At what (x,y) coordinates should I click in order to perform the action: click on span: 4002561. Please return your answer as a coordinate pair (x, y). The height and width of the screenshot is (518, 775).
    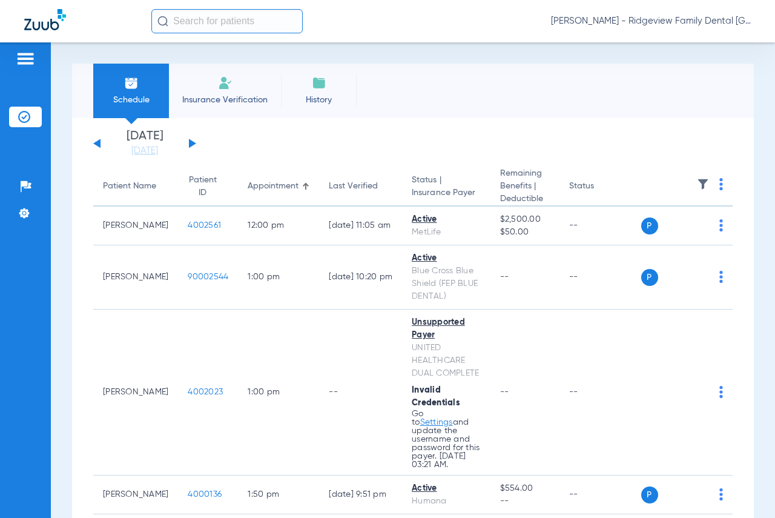
    Looking at the image, I should click on (204, 225).